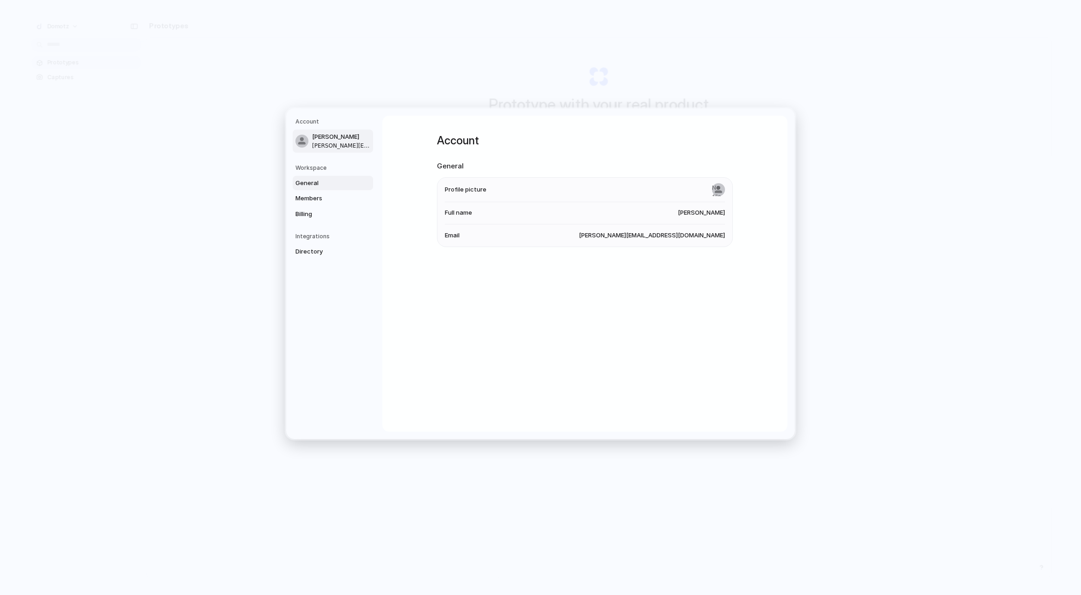 The height and width of the screenshot is (595, 1081). Describe the element at coordinates (325, 214) in the screenshot. I see `span: Billing` at that location.